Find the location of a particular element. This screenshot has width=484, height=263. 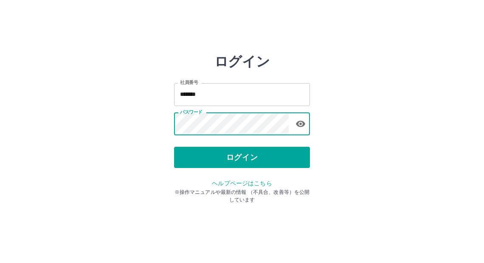

label: パスワード is located at coordinates (191, 112).